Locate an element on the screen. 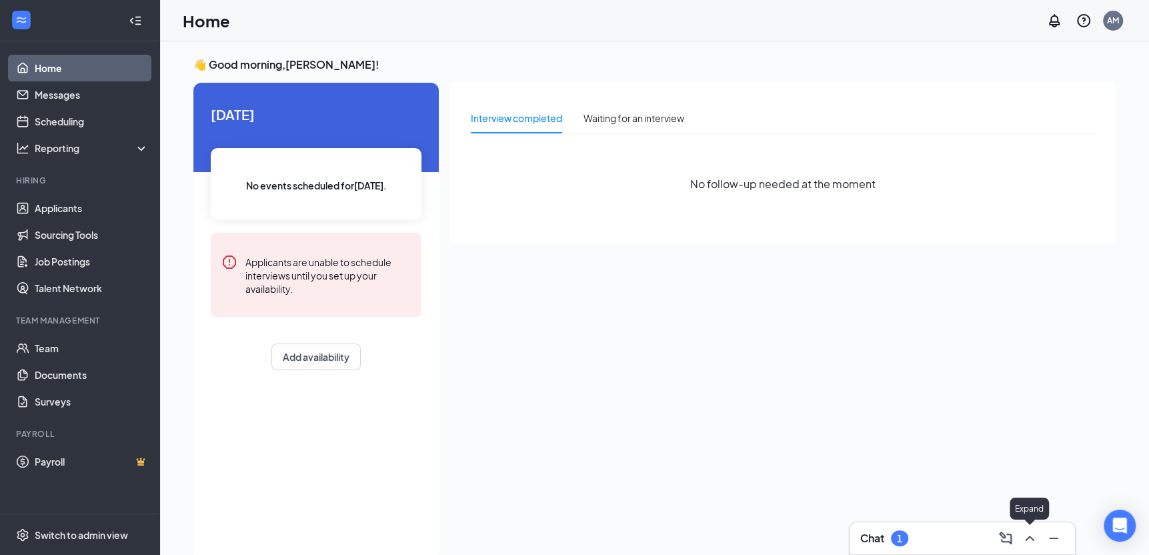  a: Talent Network is located at coordinates (91, 288).